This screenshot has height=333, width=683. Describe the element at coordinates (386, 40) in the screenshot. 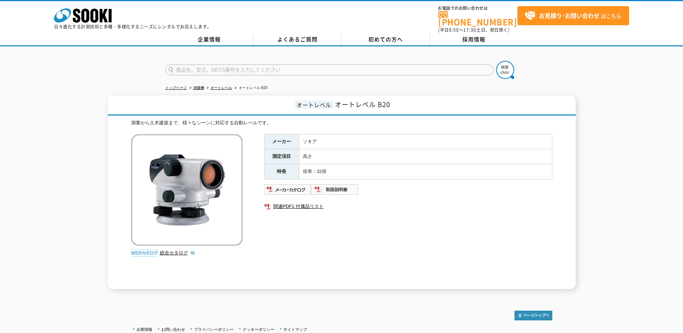

I see `a: 初めての方へ` at that location.